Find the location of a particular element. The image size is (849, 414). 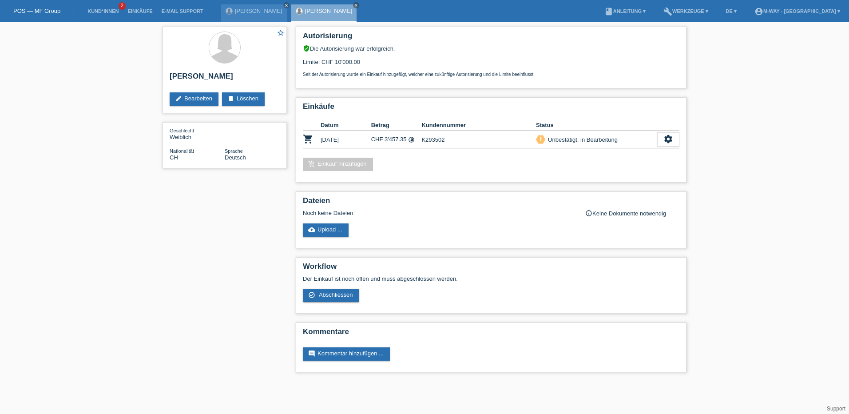

i: POSP00026941 is located at coordinates (308, 139).